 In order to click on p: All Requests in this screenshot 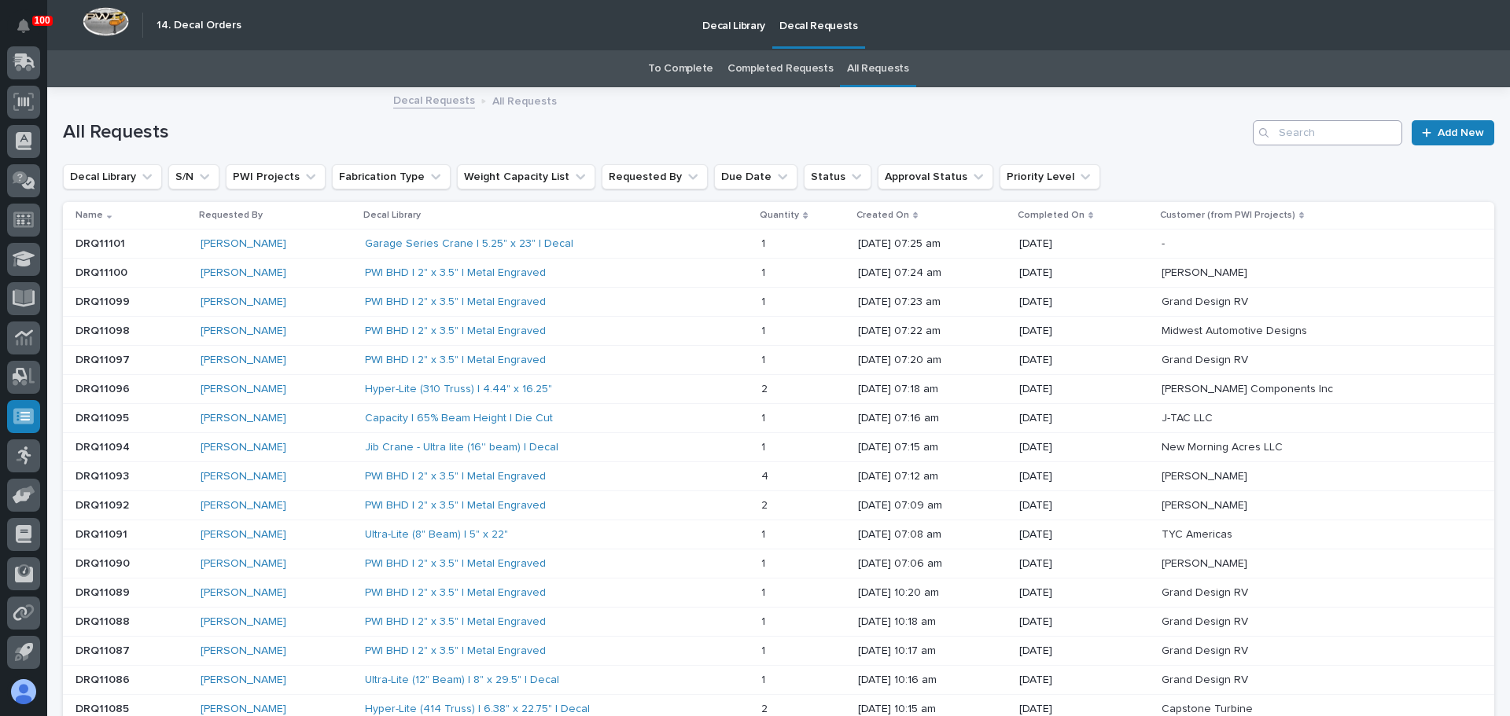, I will do `click(524, 100)`.